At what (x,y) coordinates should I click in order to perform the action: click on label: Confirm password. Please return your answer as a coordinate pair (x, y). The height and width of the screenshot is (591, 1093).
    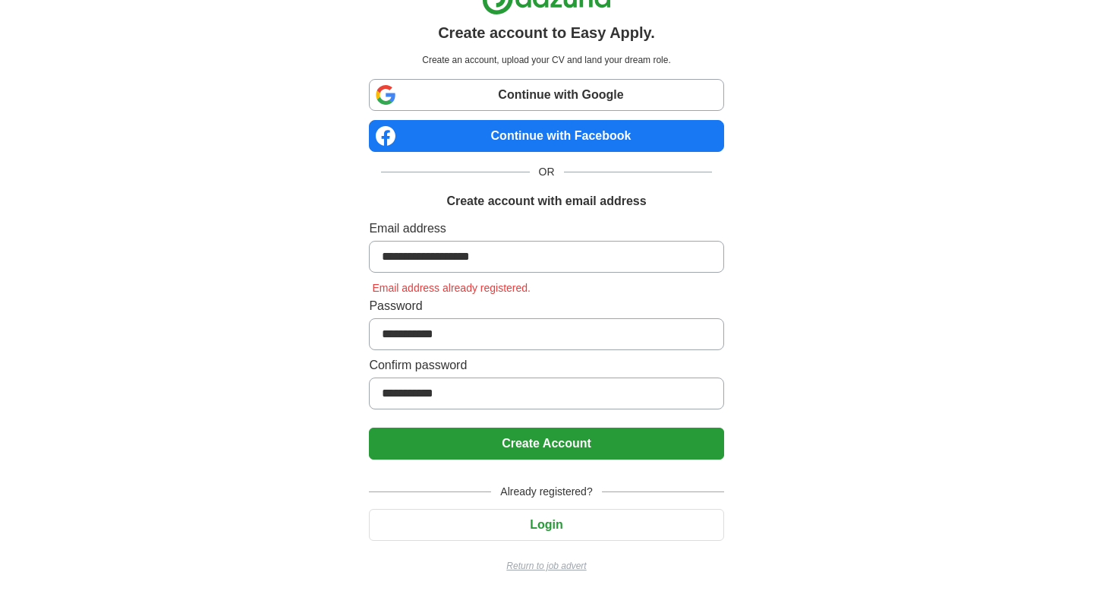
    Looking at the image, I should click on (546, 365).